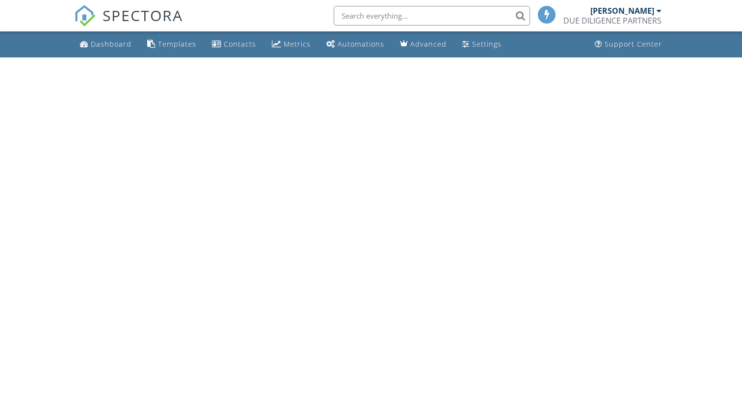 The height and width of the screenshot is (404, 742). I want to click on a: Templates, so click(172, 44).